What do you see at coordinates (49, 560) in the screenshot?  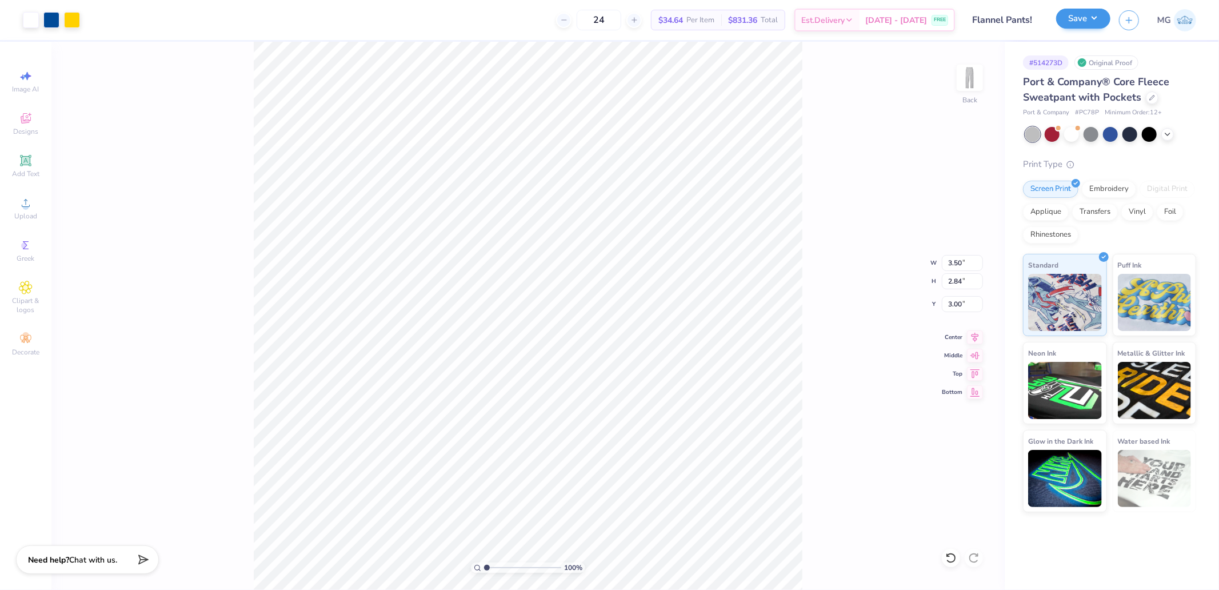 I see `strong: Need help?` at bounding box center [49, 560].